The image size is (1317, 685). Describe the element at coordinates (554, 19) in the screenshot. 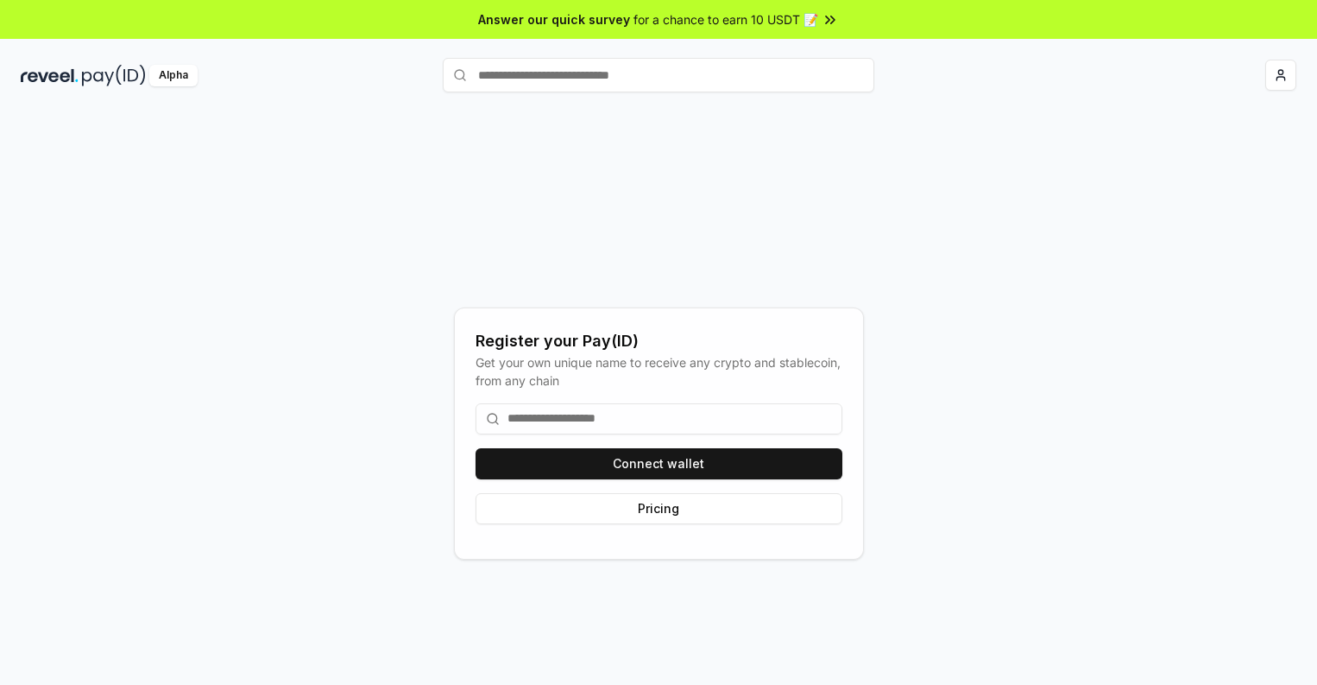

I see `span: Answer our quick survey` at that location.